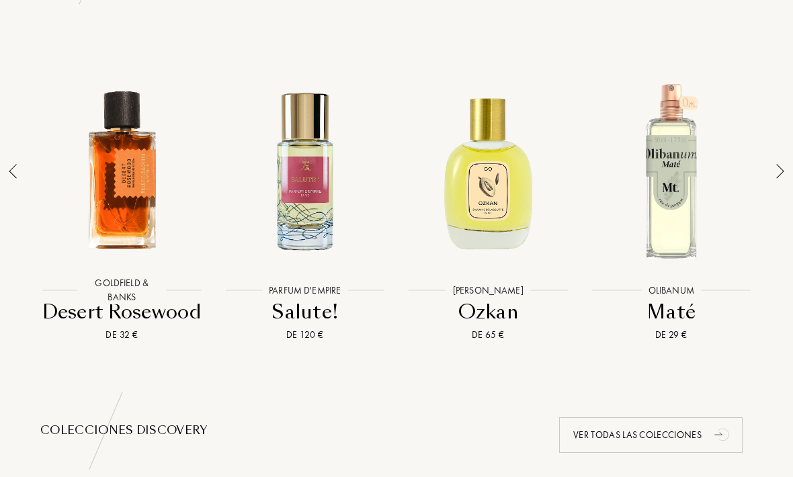 This screenshot has height=477, width=793. I want to click on div: De 32 €, so click(122, 334).